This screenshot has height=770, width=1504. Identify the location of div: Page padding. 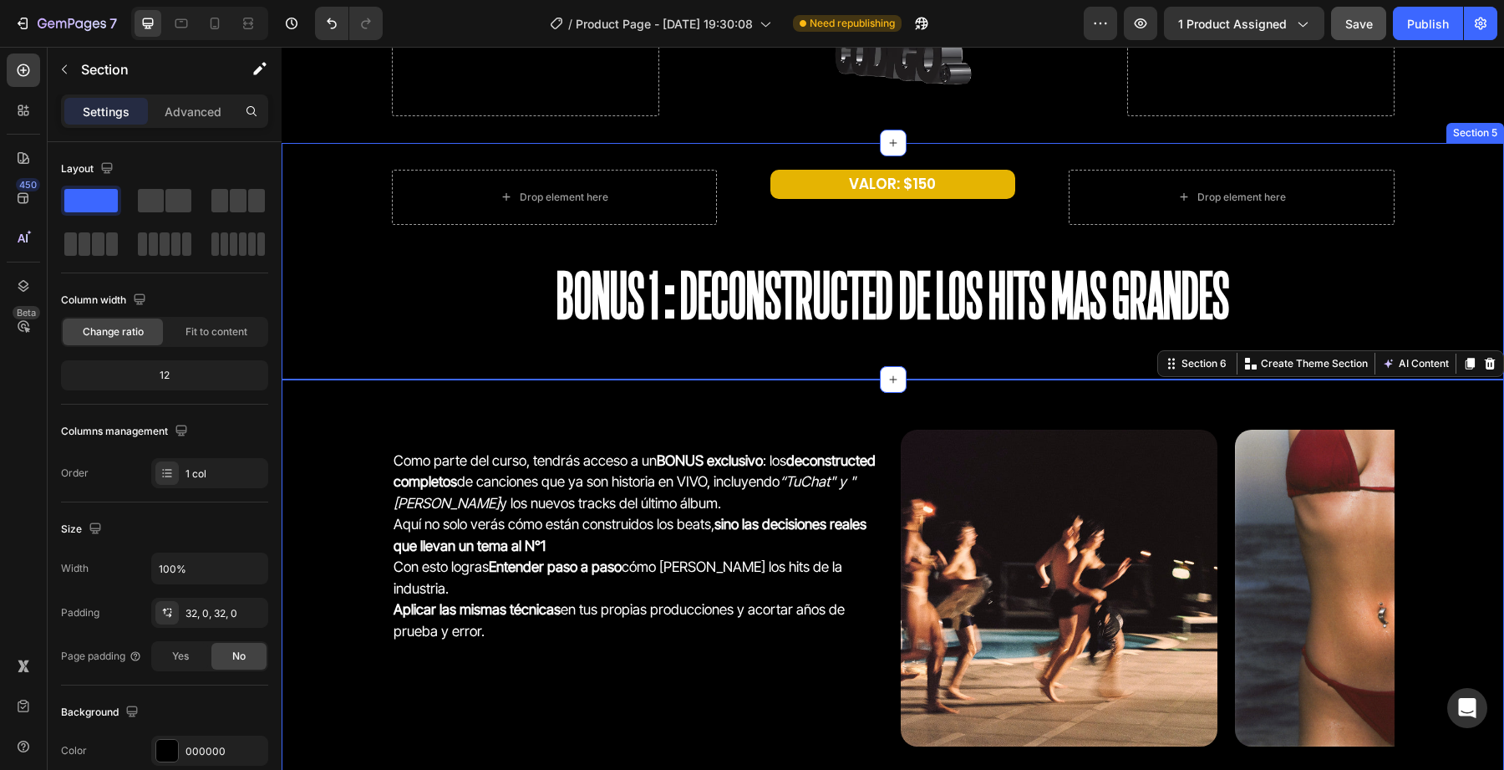
(101, 656).